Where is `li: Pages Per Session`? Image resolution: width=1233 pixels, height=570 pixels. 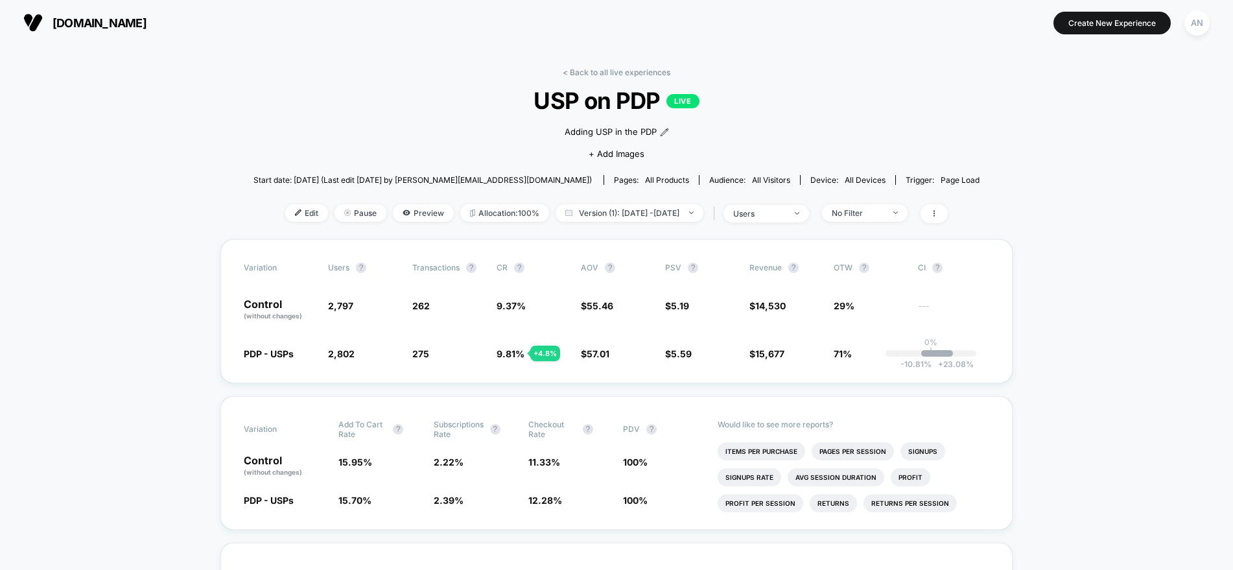 li: Pages Per Session is located at coordinates (852, 451).